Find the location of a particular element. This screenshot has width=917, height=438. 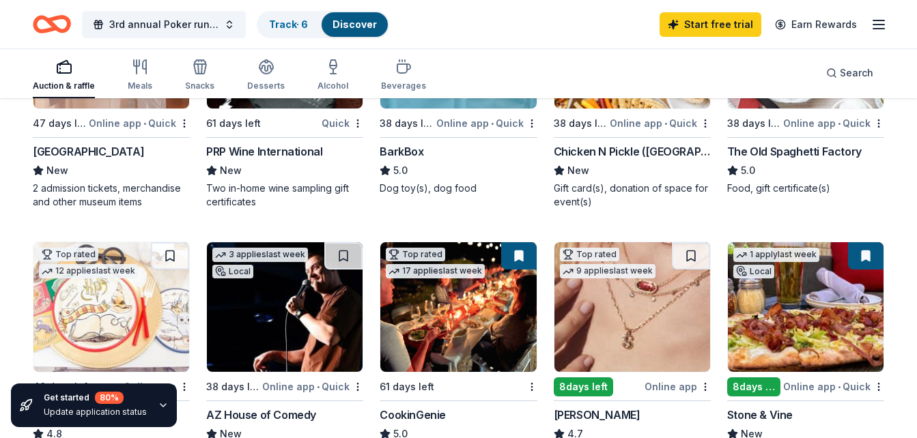

img: Image for Kendra Scott is located at coordinates (632, 307).